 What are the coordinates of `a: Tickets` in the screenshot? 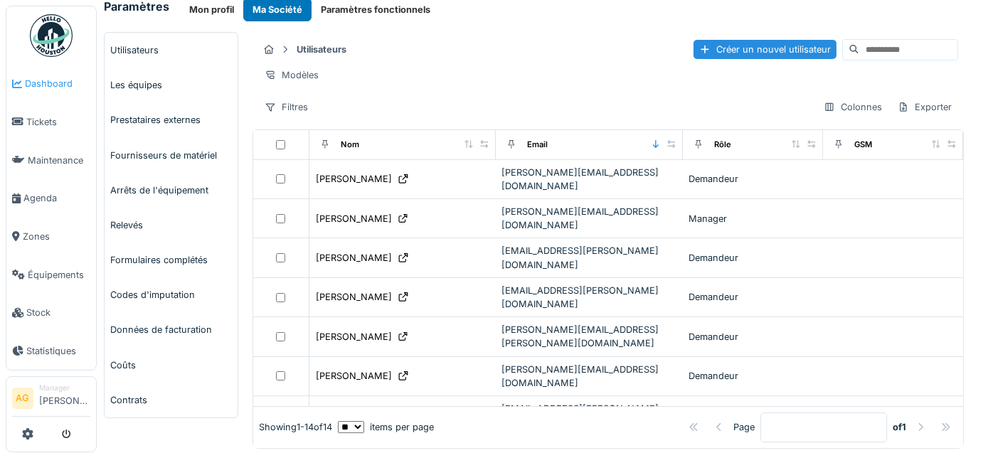 It's located at (51, 122).